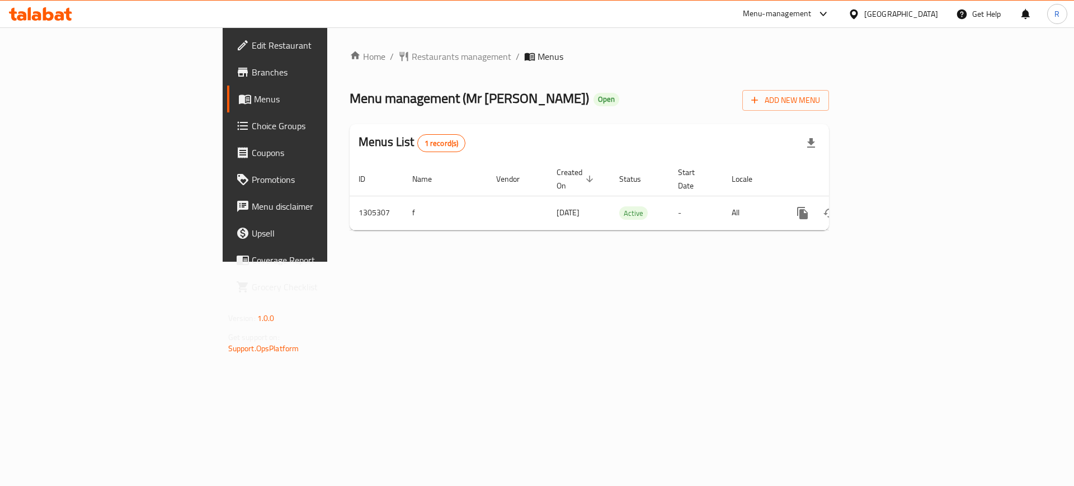 The width and height of the screenshot is (1074, 486). What do you see at coordinates (314, 153) in the screenshot?
I see `a: Coupons` at bounding box center [314, 153].